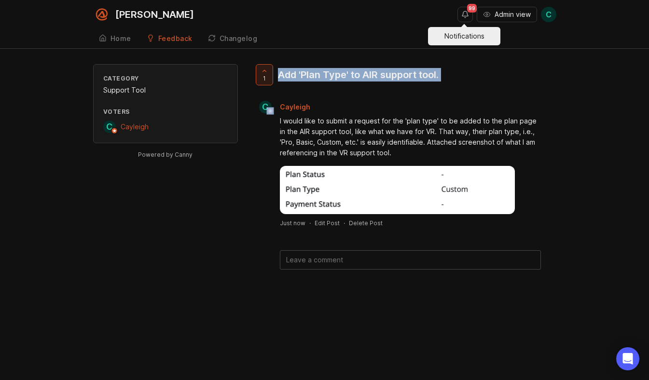 The height and width of the screenshot is (380, 649). Describe the element at coordinates (166, 90) in the screenshot. I see `div: Support Tool` at that location.